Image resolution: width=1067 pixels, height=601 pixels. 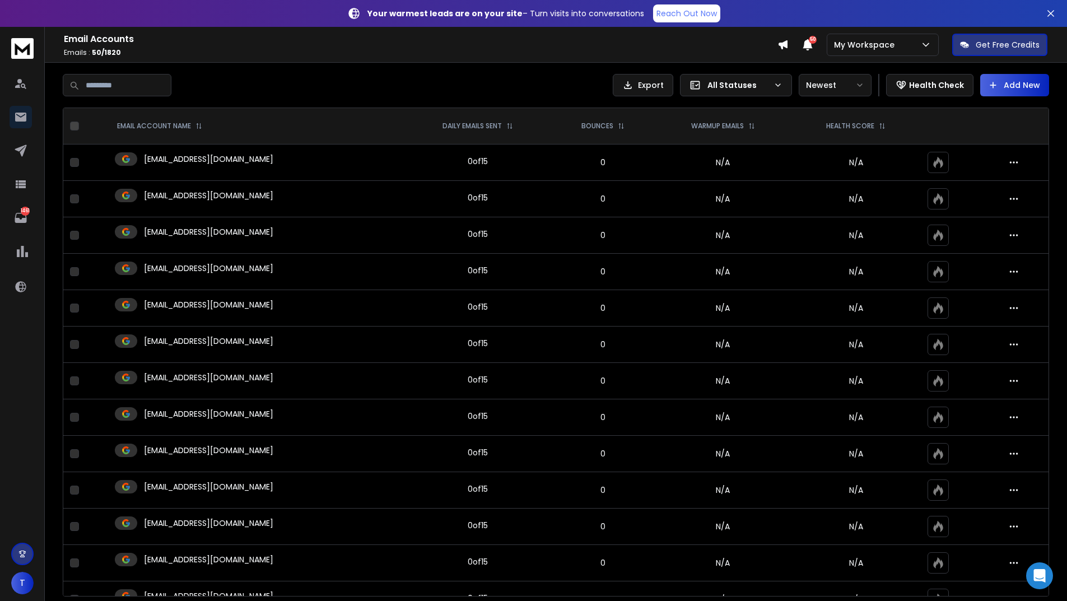 I want to click on p: BOUNCES, so click(x=597, y=126).